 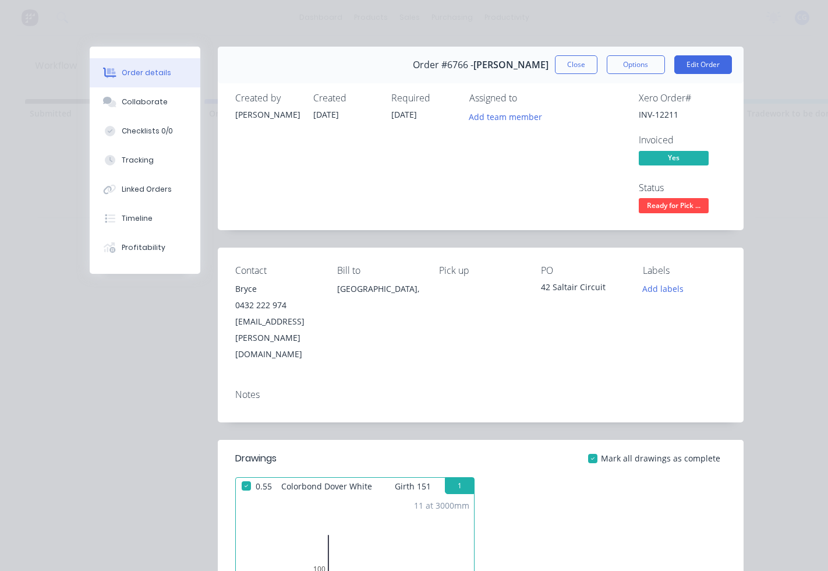 I want to click on span: Ready for Pick ..., so click(x=674, y=205).